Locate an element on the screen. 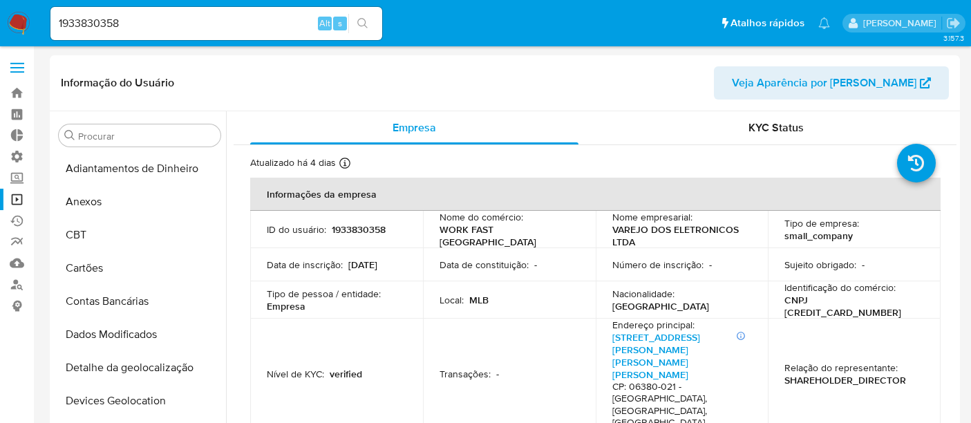 The height and width of the screenshot is (423, 971). p: SHAREHOLDER_DIRECTOR is located at coordinates (845, 380).